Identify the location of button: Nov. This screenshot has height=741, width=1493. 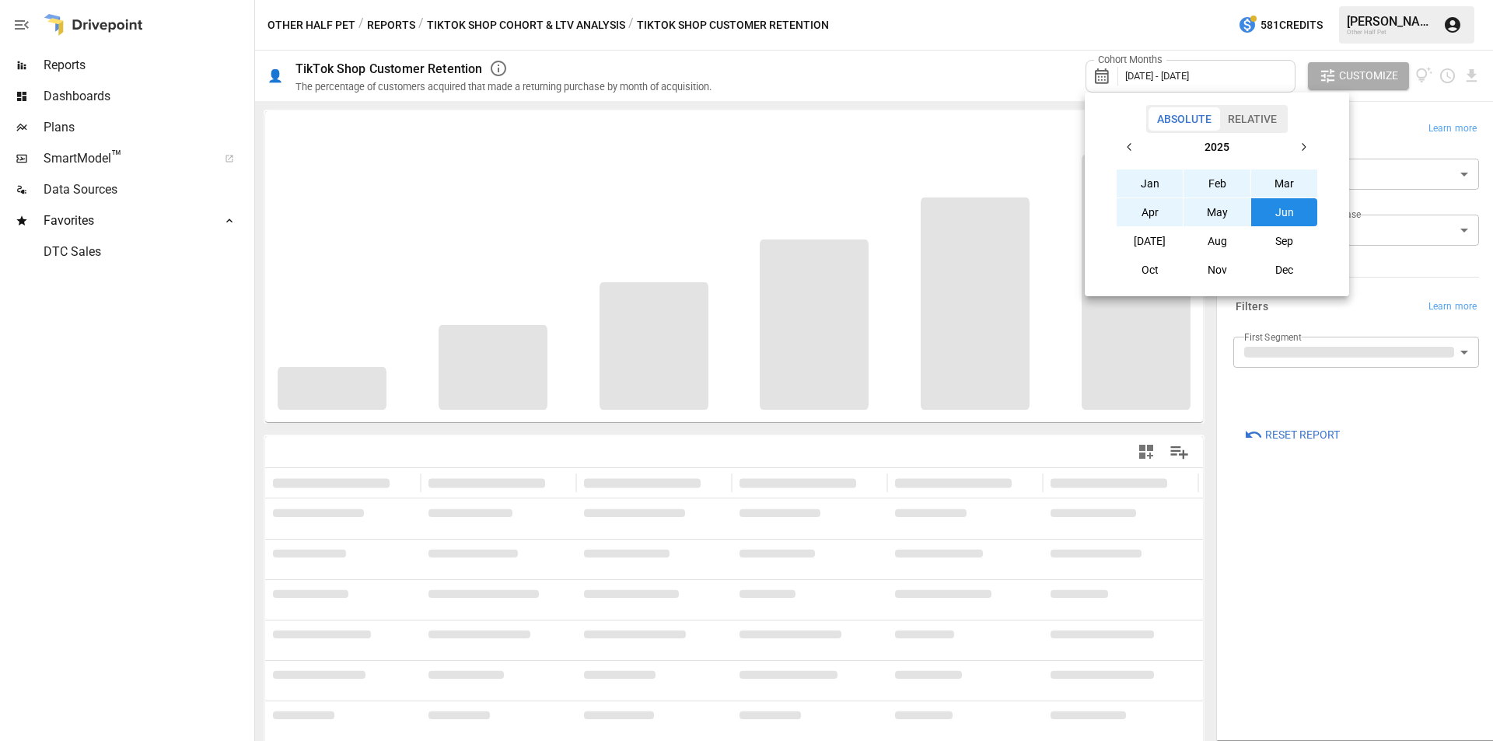
(1217, 270).